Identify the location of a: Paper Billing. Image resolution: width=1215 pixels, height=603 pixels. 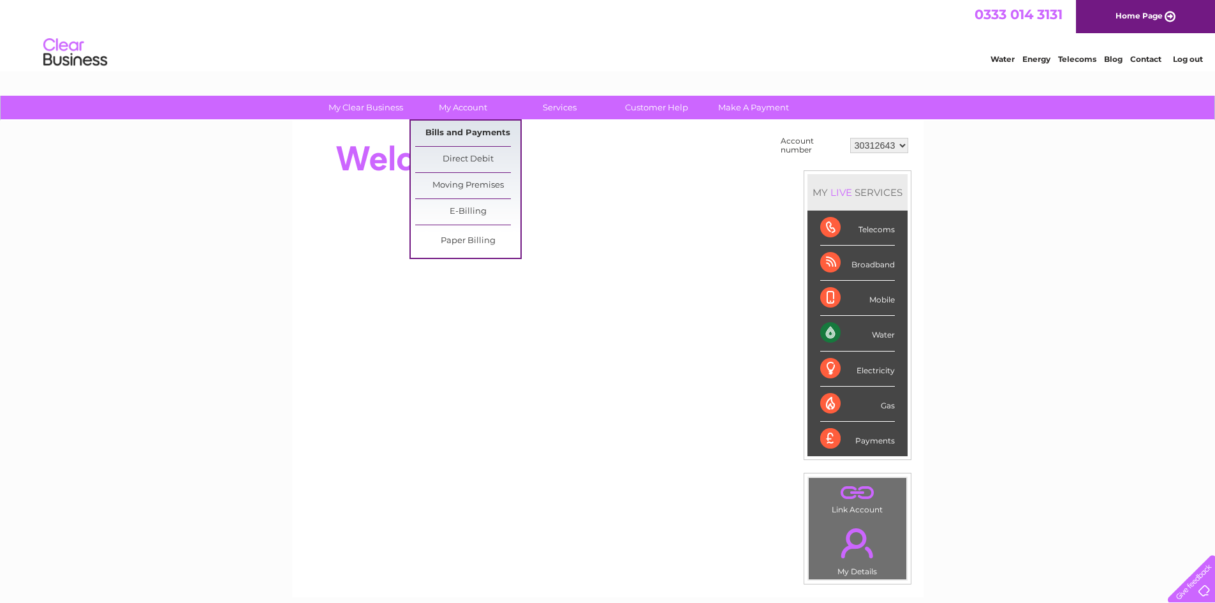
(468, 241).